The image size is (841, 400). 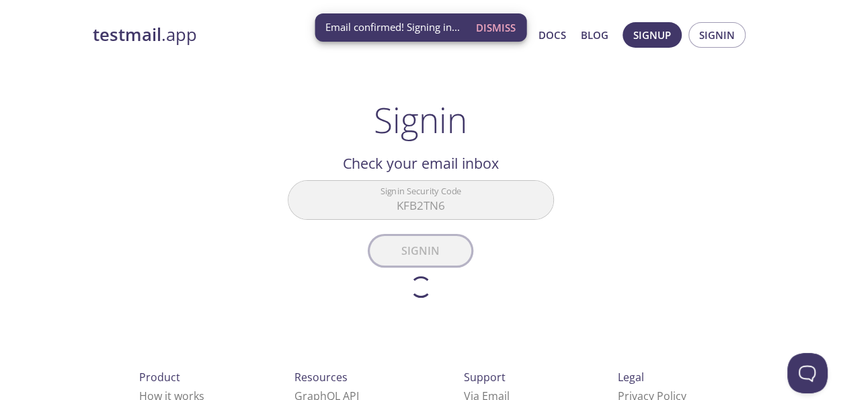 What do you see at coordinates (485, 377) in the screenshot?
I see `span: Support` at bounding box center [485, 377].